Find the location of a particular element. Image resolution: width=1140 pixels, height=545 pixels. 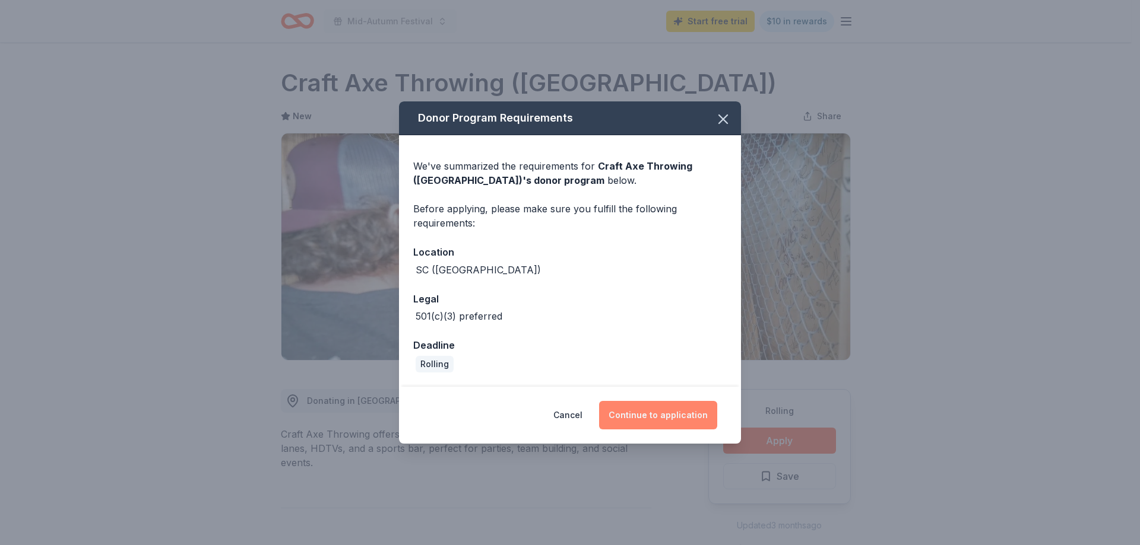

button: Continue to application is located at coordinates (658, 415).